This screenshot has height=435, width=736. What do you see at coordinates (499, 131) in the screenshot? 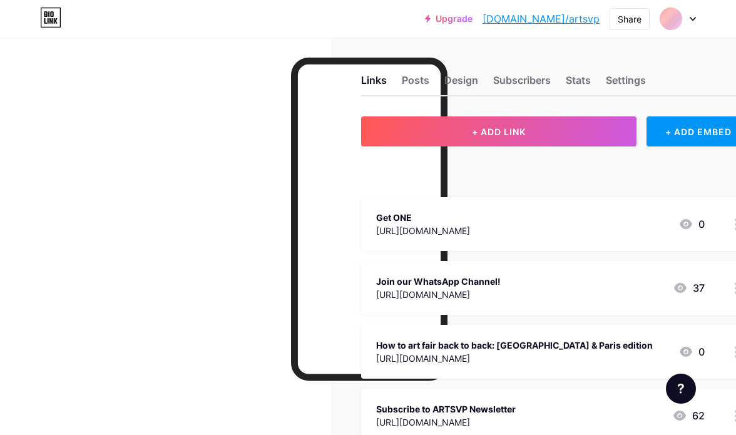
I see `button: + ADD LINK` at bounding box center [499, 131].